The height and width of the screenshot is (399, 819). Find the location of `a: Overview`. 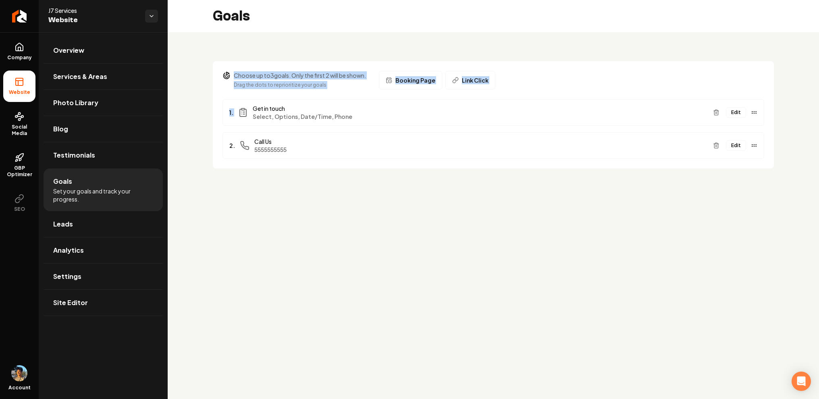

a: Overview is located at coordinates (103, 50).